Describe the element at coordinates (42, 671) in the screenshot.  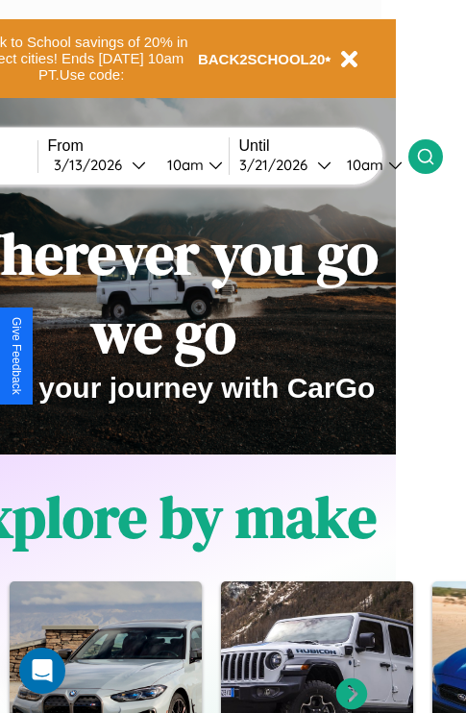
I see `div: Open Intercom Messenger` at that location.